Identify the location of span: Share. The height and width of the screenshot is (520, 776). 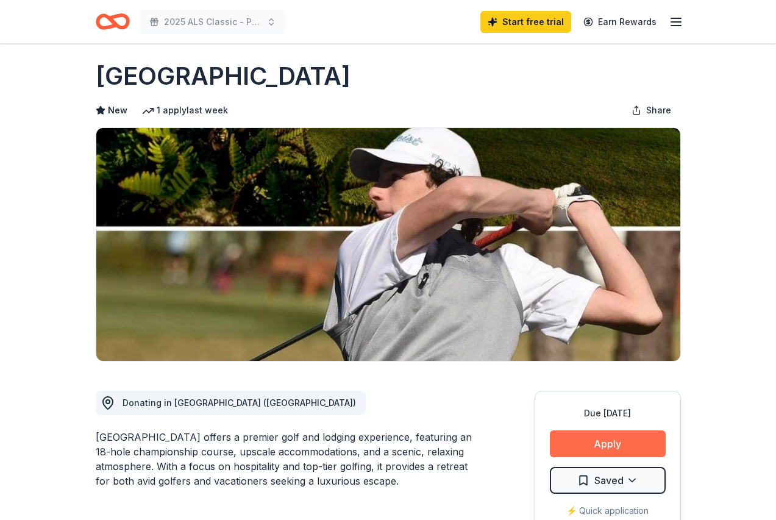
(658, 110).